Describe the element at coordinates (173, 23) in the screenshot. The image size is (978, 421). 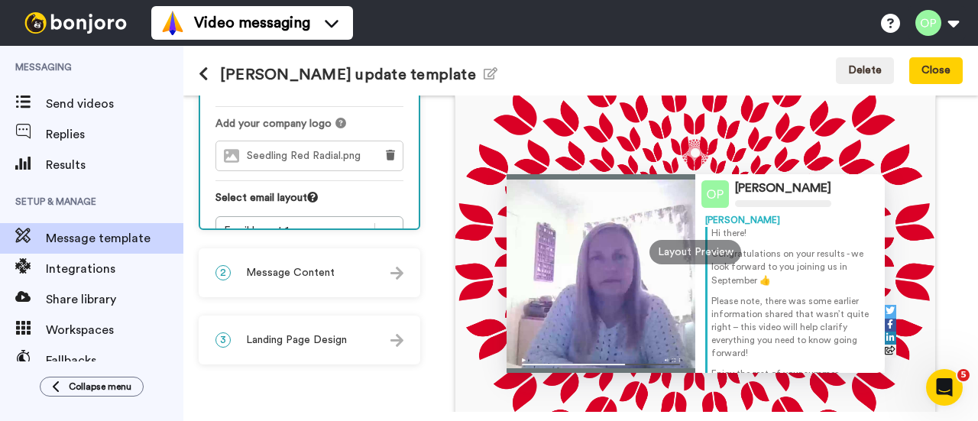
I see `img: vm-color.svg` at that location.